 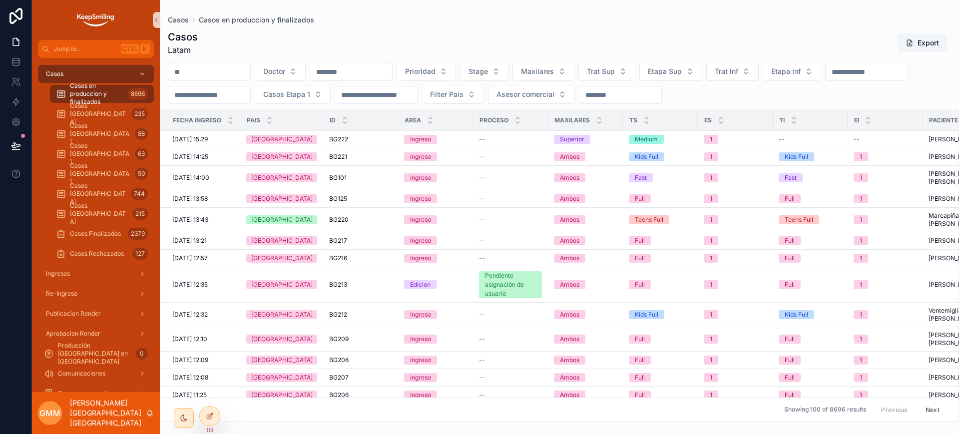 I want to click on span: Publicacion Render, so click(x=73, y=314).